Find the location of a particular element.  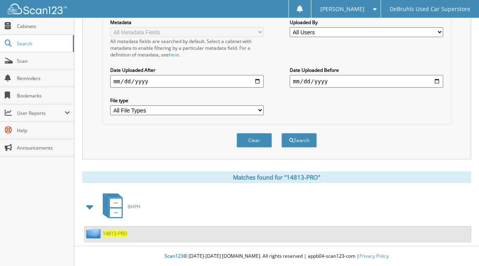

span: BHPH is located at coordinates (134, 206).